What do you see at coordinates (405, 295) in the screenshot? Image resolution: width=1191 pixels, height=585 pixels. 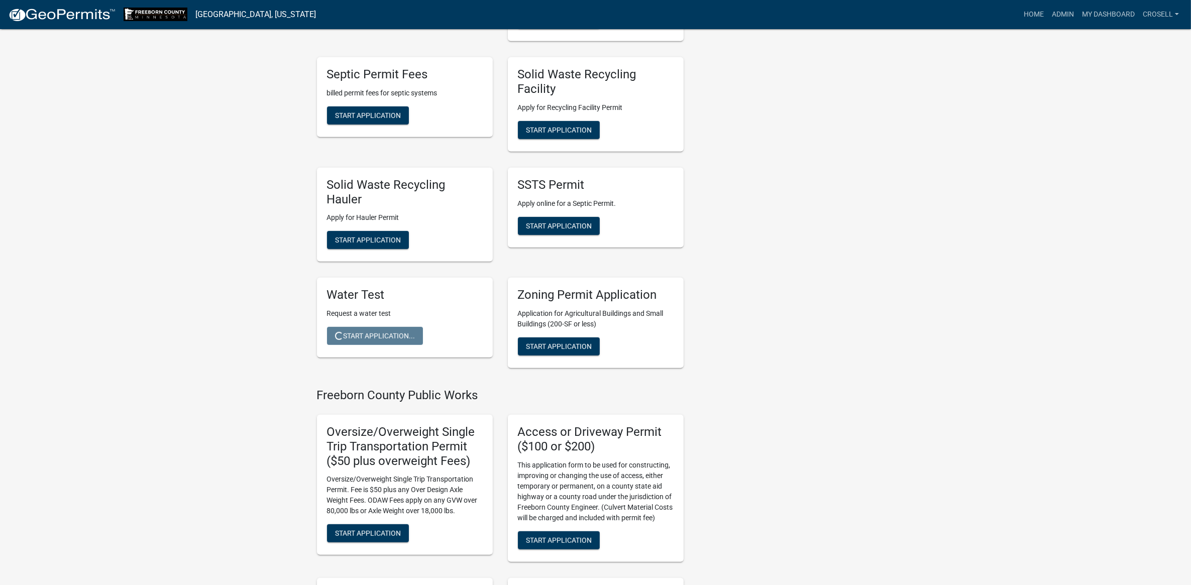 I see `h5: Water Test` at bounding box center [405, 295].